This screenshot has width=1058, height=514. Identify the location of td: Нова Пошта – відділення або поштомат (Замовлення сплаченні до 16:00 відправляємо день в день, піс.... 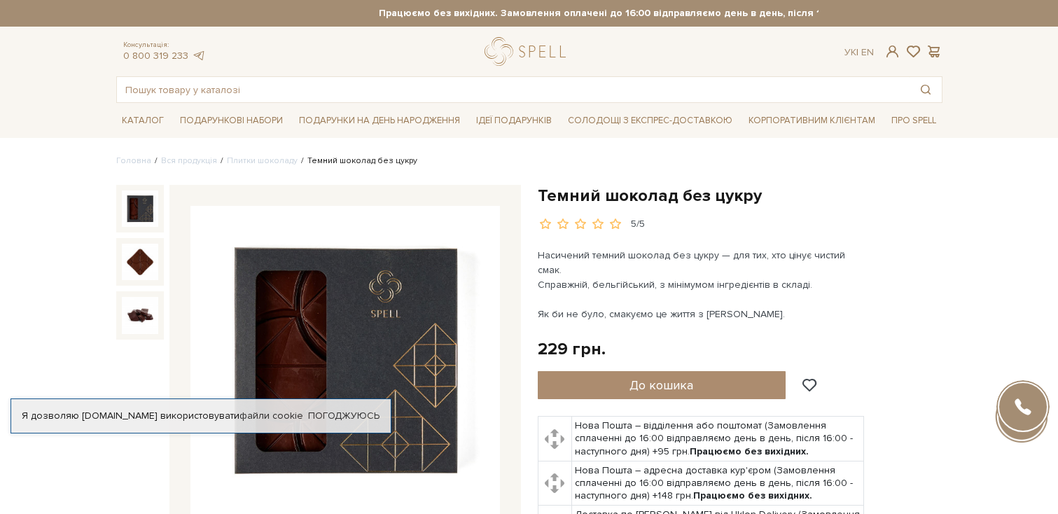
(717, 439).